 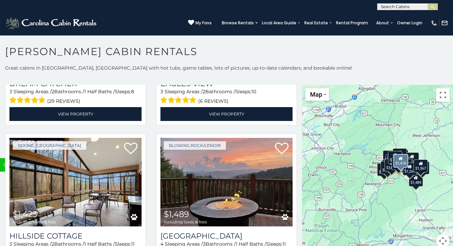 What do you see at coordinates (254, 91) in the screenshot?
I see `span: 10` at bounding box center [254, 91].